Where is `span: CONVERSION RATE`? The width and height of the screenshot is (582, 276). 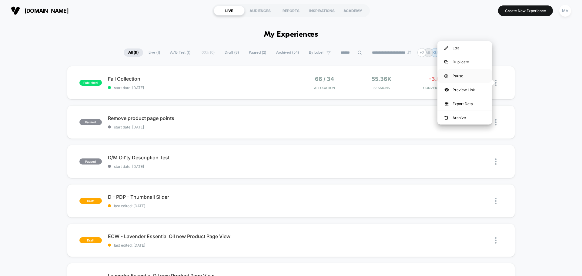
span: CONVERSION RATE is located at coordinates (439, 88).